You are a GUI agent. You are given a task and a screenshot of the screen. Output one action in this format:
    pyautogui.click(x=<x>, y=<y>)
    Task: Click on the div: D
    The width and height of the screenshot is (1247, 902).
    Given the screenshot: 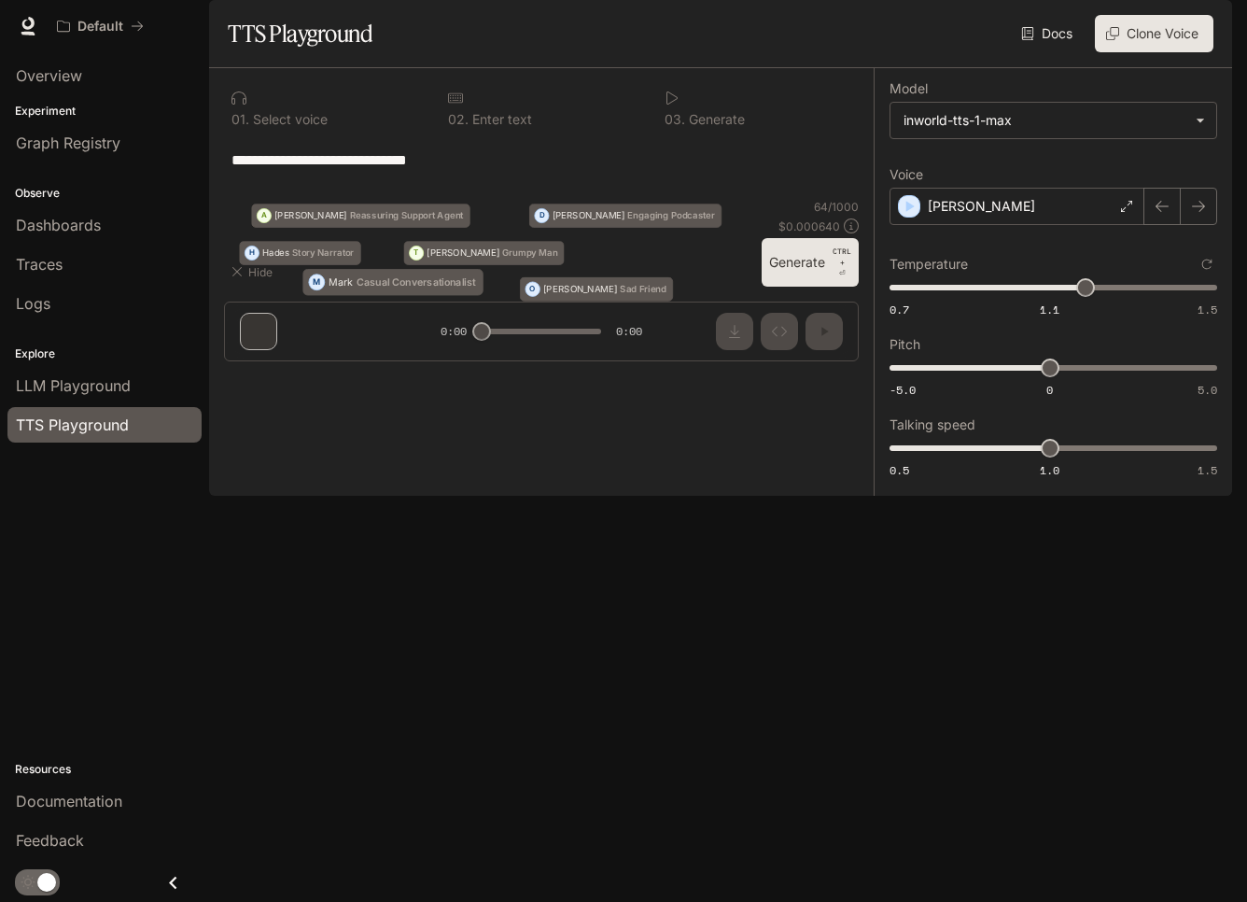 What is the action you would take?
    pyautogui.click(x=541, y=216)
    